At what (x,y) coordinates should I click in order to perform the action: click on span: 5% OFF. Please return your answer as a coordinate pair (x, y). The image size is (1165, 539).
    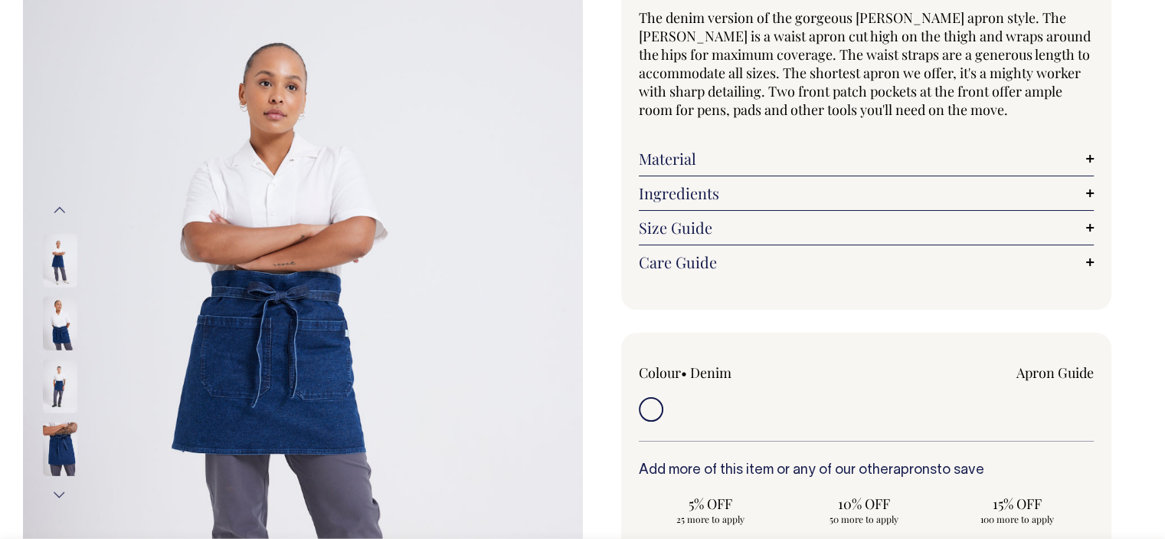
    Looking at the image, I should click on (711, 503).